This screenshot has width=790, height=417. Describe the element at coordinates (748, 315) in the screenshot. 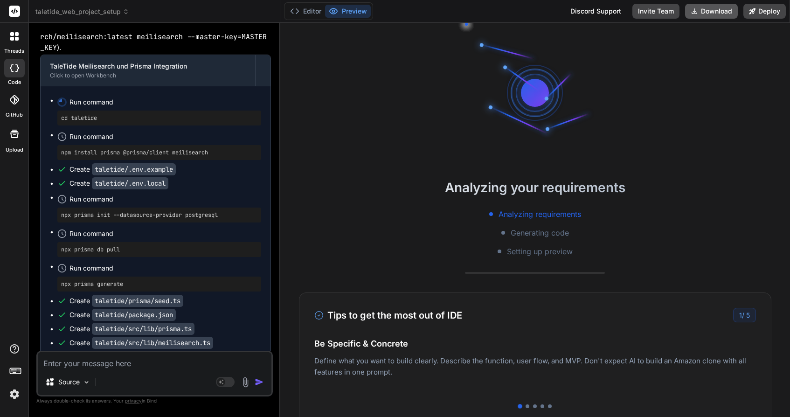

I see `span: 5` at that location.